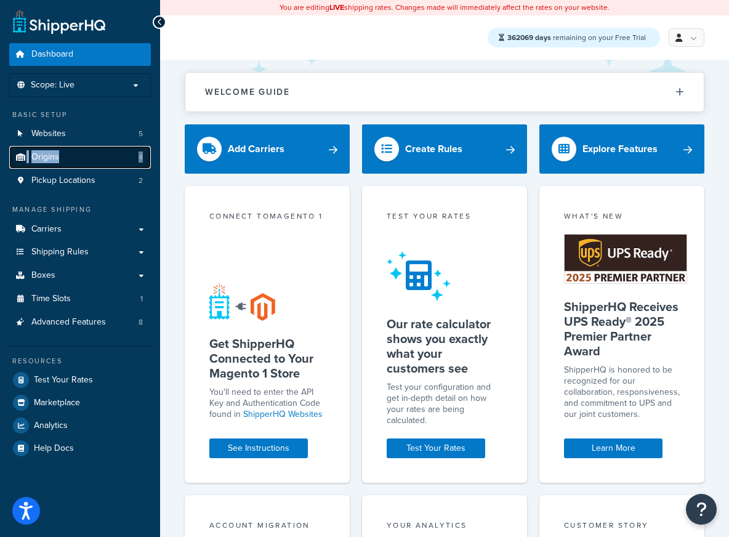 This screenshot has width=729, height=537. Describe the element at coordinates (267, 149) in the screenshot. I see `a: Add Carriers` at that location.